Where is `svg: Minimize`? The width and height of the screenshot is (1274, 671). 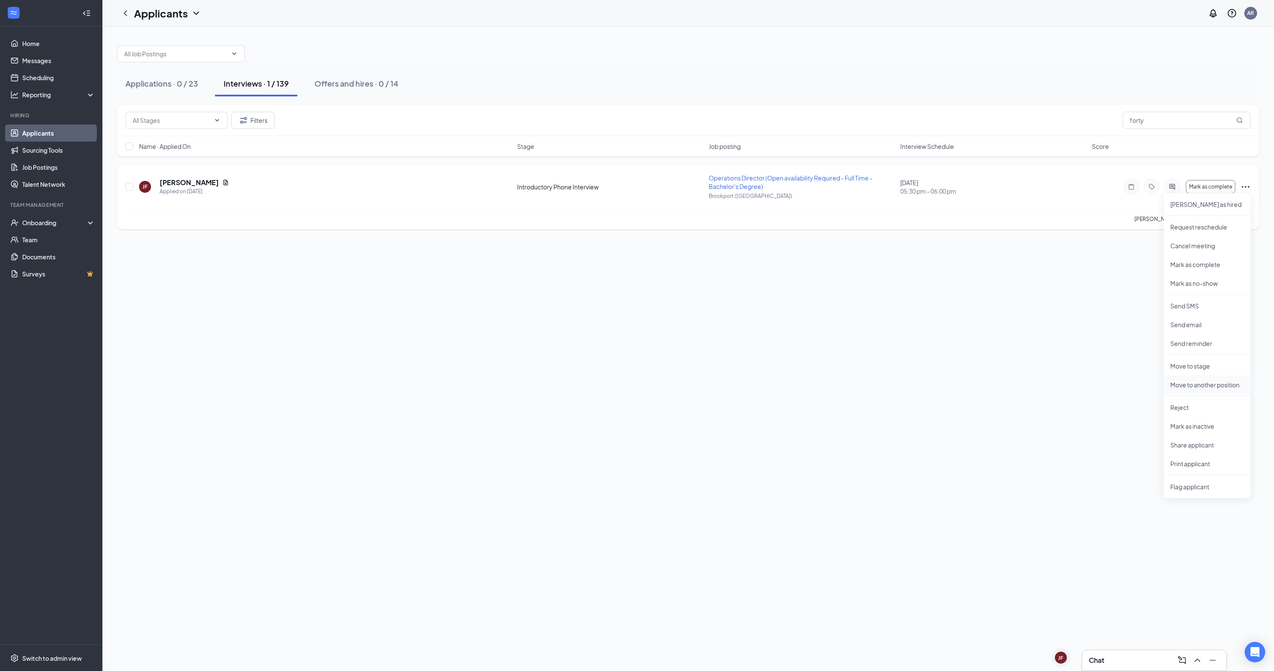
svg: Minimize is located at coordinates (1213, 660).